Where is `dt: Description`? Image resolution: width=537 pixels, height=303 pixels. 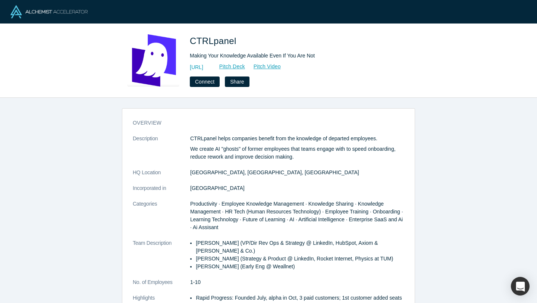 dt: Description is located at coordinates (161, 151).